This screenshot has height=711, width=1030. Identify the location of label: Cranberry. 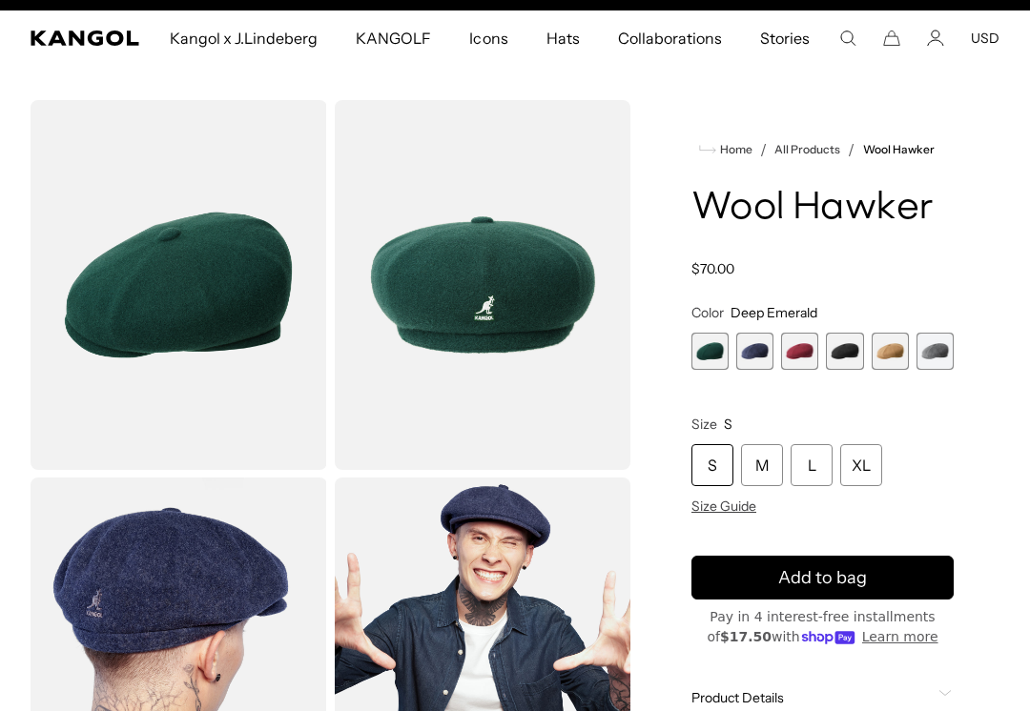
(799, 351).